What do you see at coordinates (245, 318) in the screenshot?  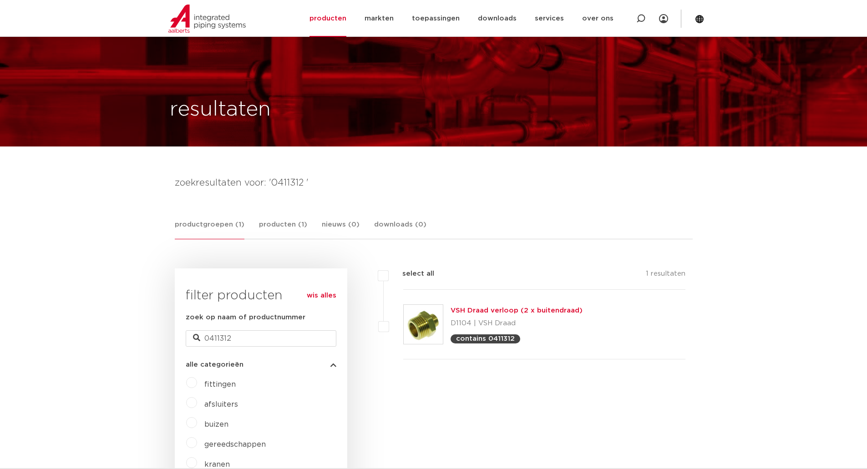 I see `label: zoek op naam of productnummer` at bounding box center [245, 318].